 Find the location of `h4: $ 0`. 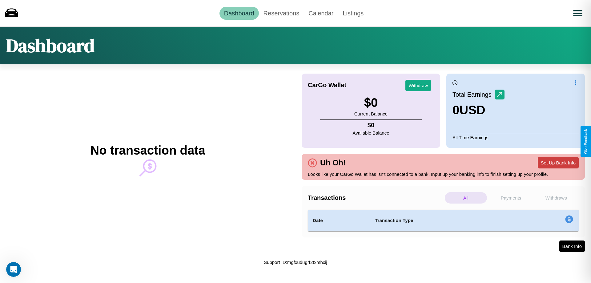

h4: $ 0 is located at coordinates (371, 125).